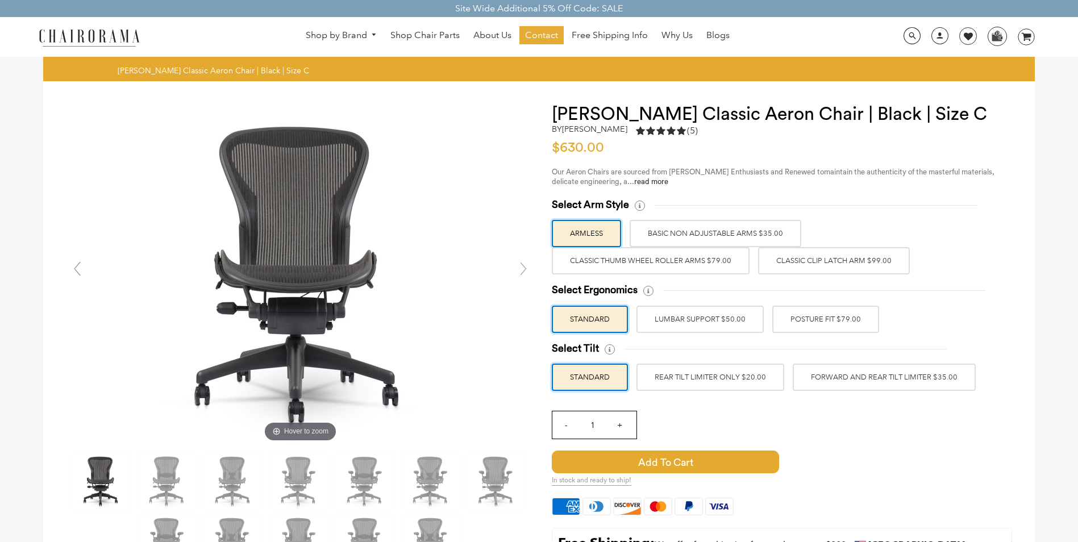  Describe the element at coordinates (997, 36) in the screenshot. I see `img: WhatsApp_Image_2024-07-12_at_16.23.01.webp` at that location.